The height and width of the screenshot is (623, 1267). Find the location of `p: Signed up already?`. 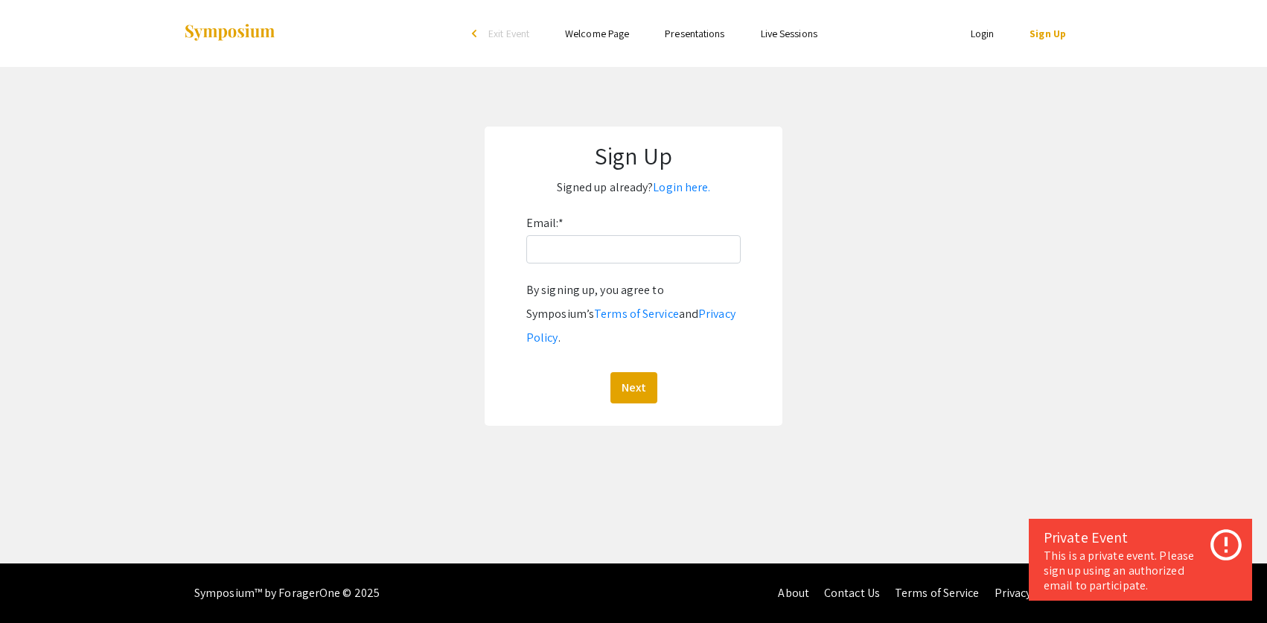

p: Signed up already? is located at coordinates (633, 188).